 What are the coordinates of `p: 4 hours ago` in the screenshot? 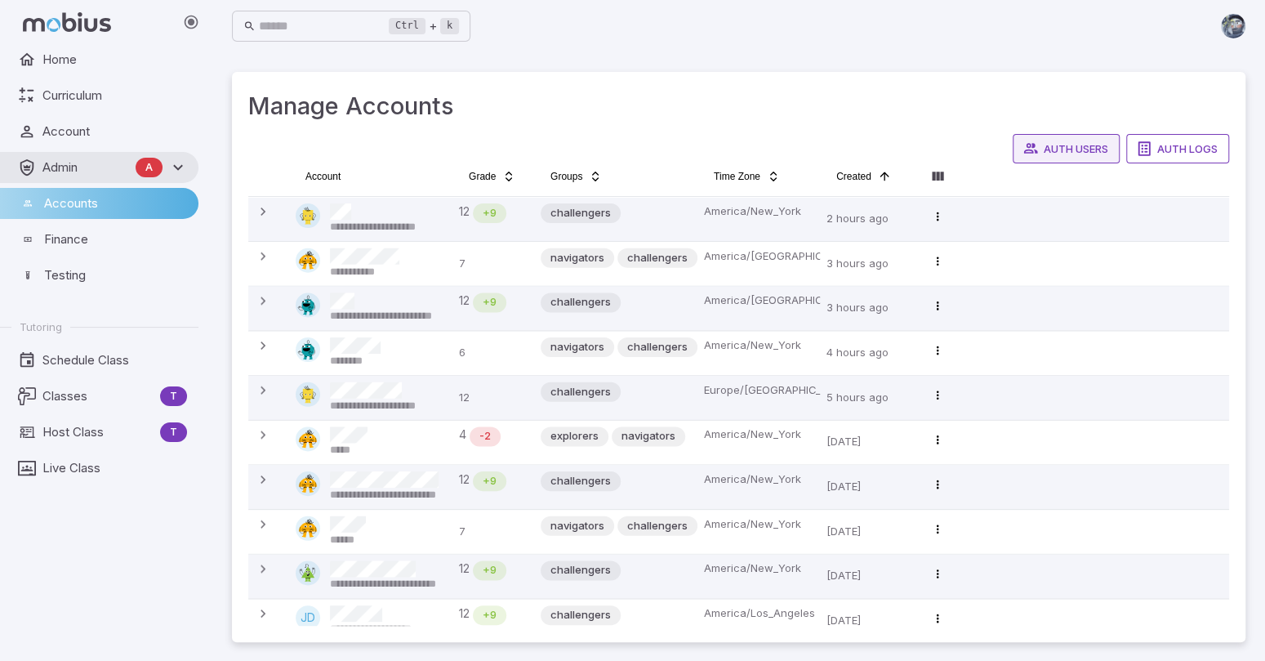 It's located at (869, 353).